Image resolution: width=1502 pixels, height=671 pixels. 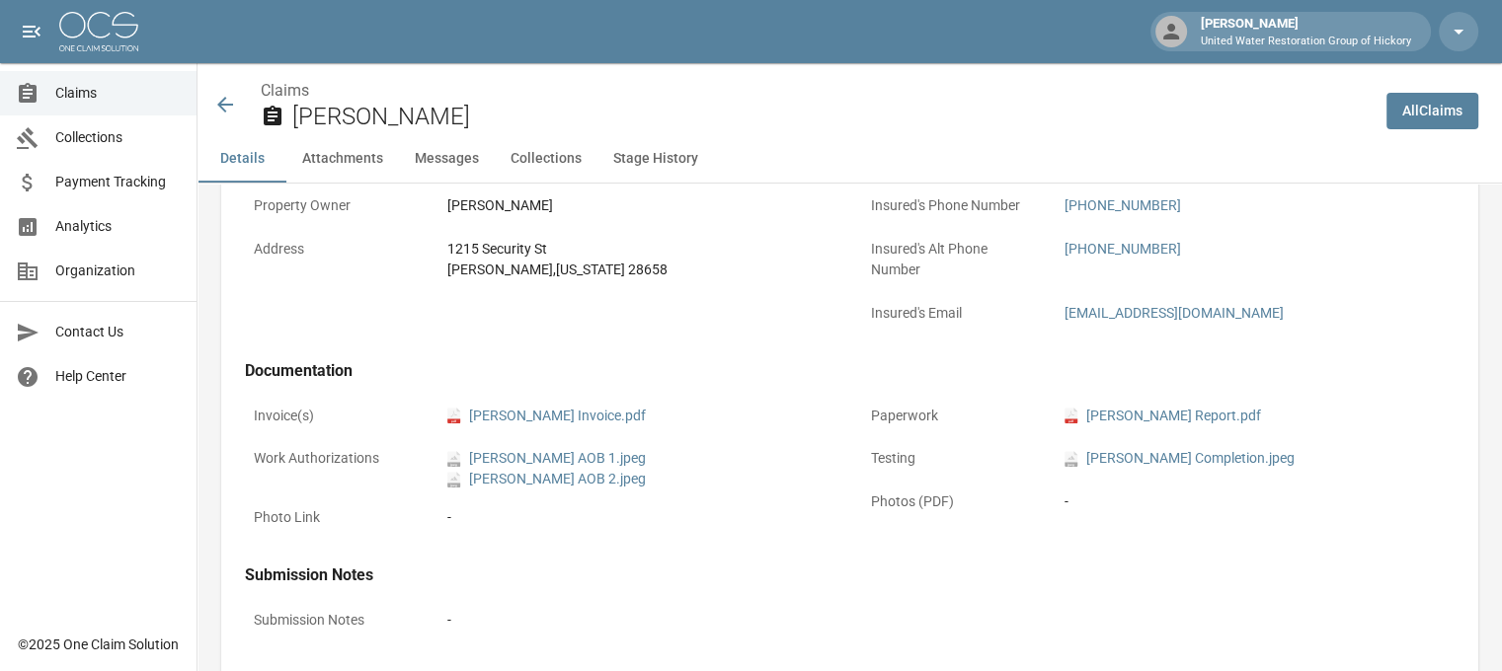 What do you see at coordinates (334, 517) in the screenshot?
I see `p: Photo Link` at bounding box center [334, 517].